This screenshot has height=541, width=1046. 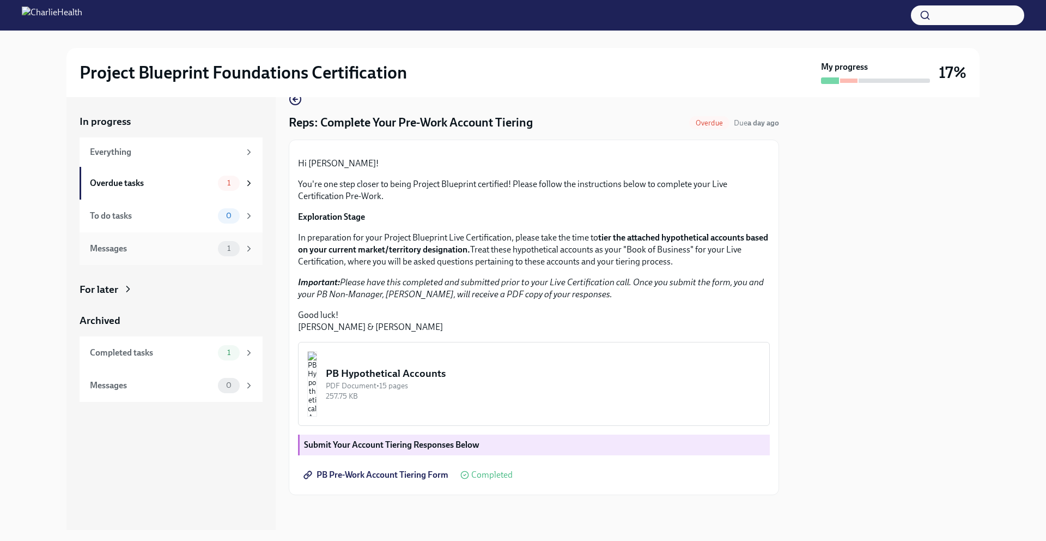 I want to click on div: To do tasks, so click(x=152, y=216).